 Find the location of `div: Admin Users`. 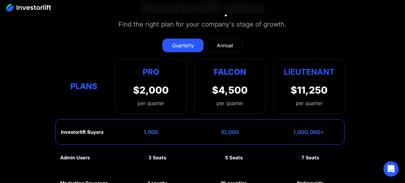

div: Admin Users is located at coordinates (75, 157).